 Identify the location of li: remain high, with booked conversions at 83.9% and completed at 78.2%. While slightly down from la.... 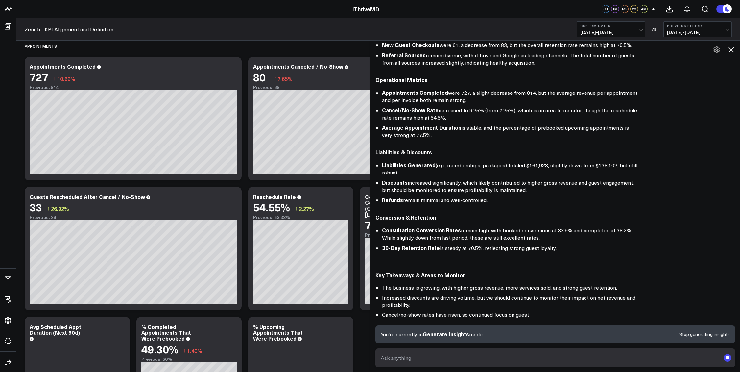
(510, 233).